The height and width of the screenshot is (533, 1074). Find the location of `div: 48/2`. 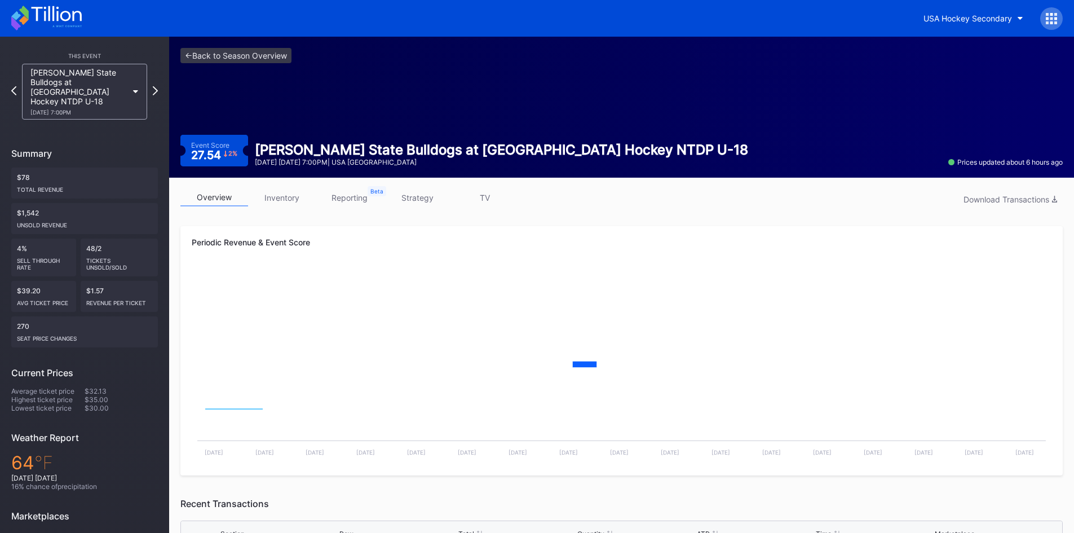

div: 48/2 is located at coordinates (120, 257).